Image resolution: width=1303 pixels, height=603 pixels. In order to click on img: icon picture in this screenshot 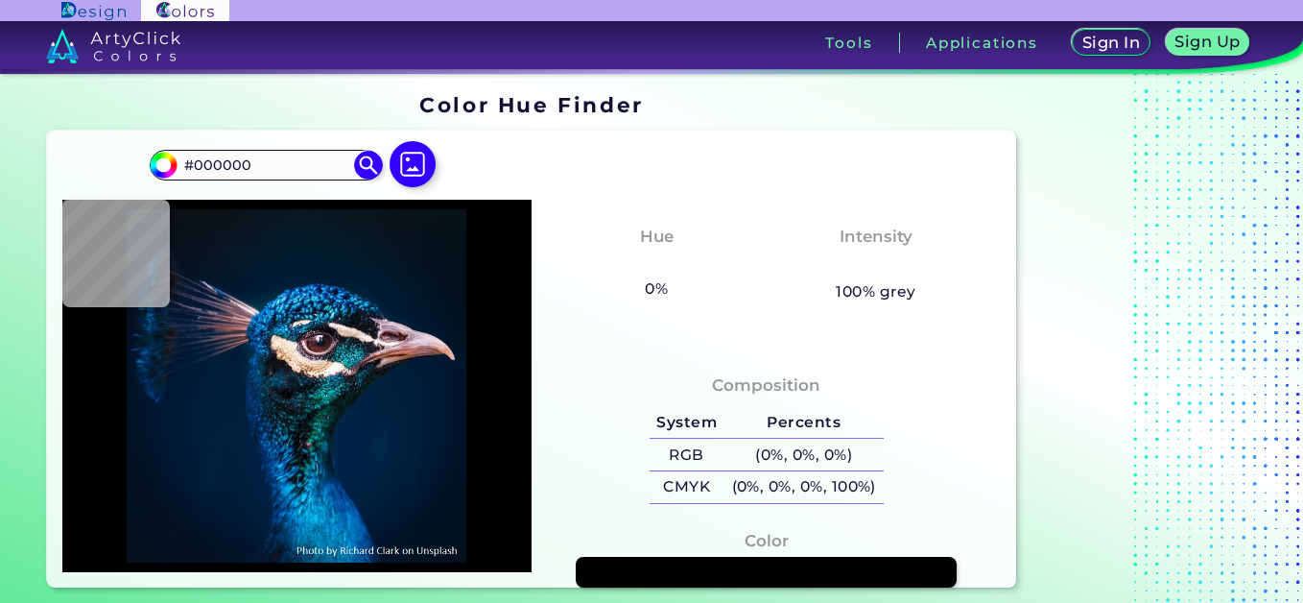, I will do `click(413, 164)`.